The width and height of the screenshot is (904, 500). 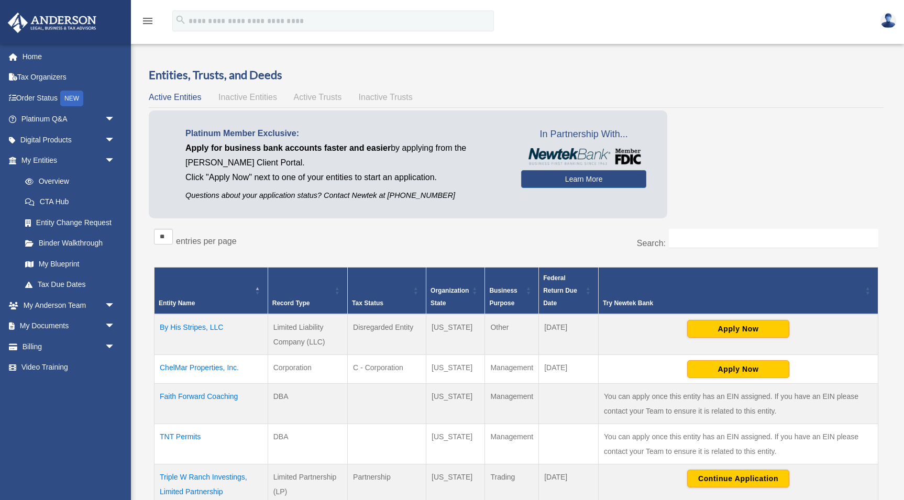 What do you see at coordinates (318, 97) in the screenshot?
I see `span: Active Trusts` at bounding box center [318, 97].